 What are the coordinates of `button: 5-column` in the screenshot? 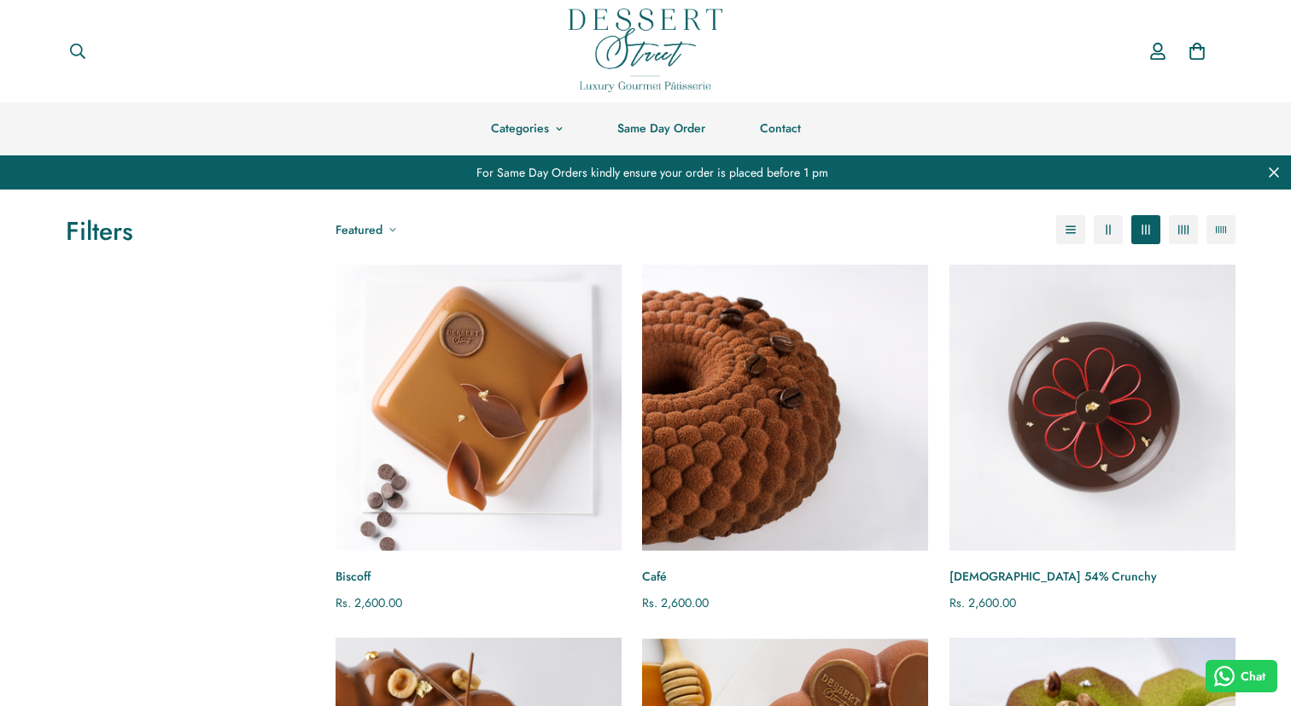 It's located at (1221, 230).